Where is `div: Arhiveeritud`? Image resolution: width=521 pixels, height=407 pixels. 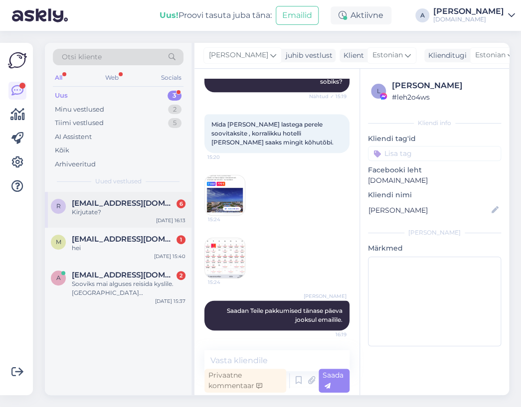 div: Arhiveeritud is located at coordinates (75, 164).